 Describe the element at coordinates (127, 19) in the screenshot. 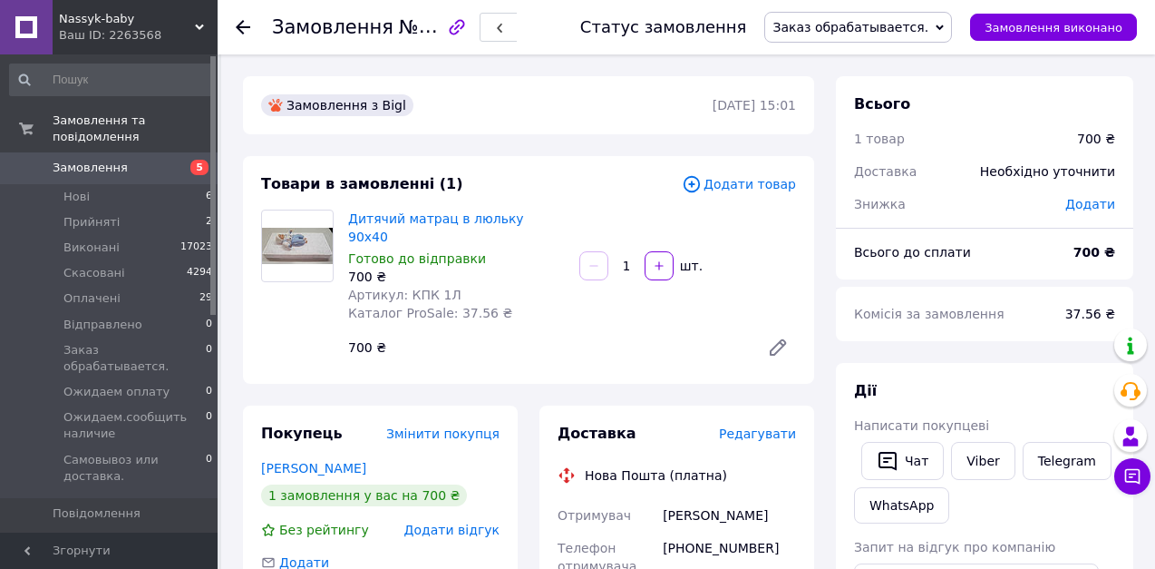

I see `span: Nassyk-baby` at that location.